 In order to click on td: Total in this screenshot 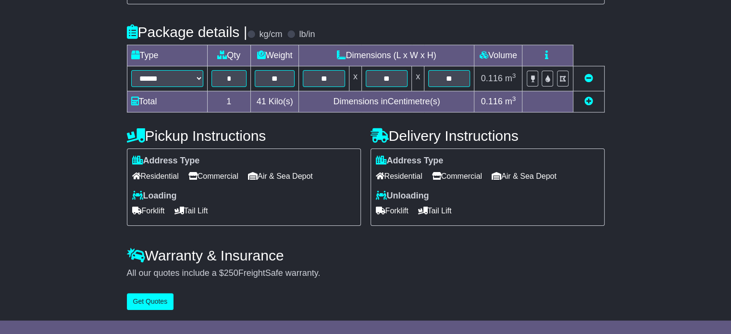, I will do `click(167, 102)`.